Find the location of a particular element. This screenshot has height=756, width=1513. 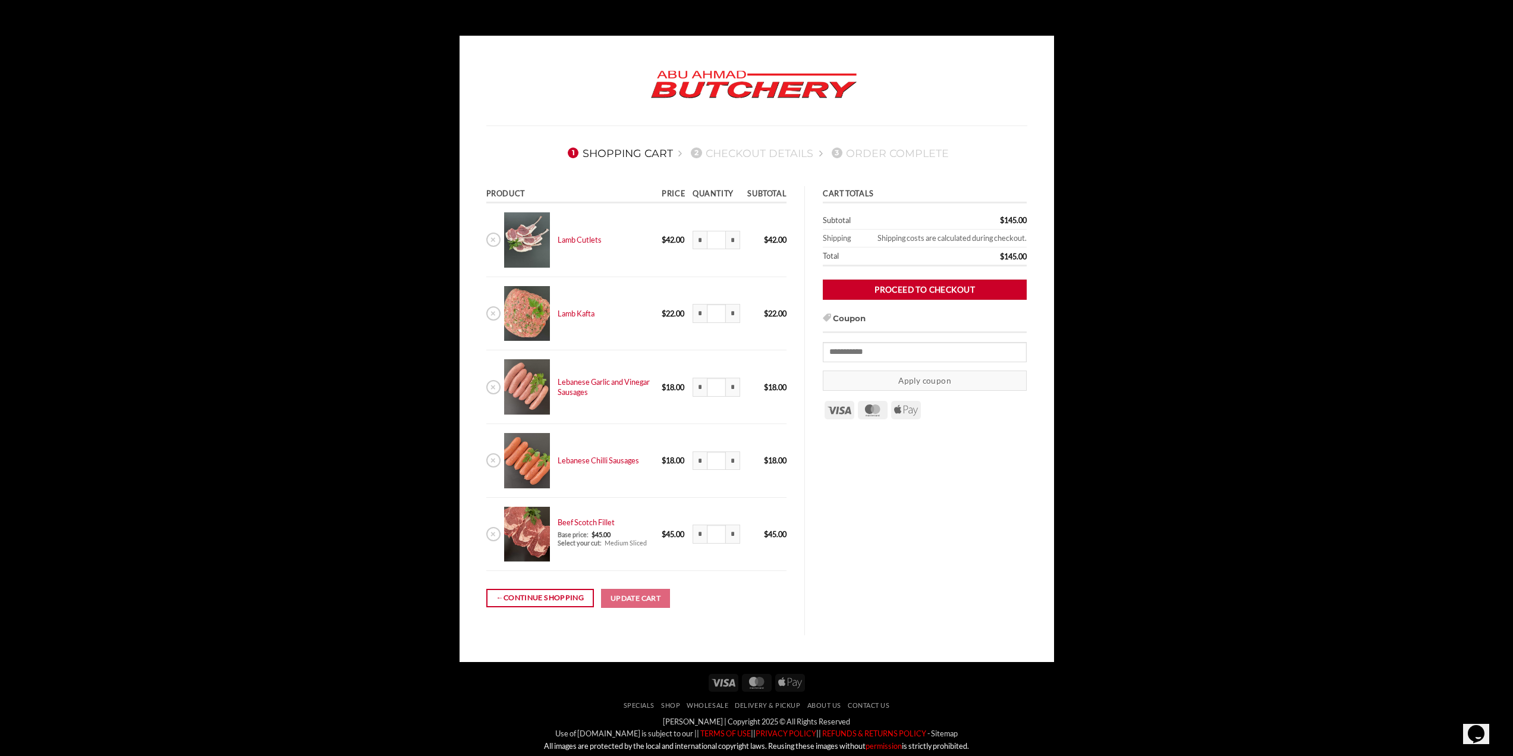

button: Update cart is located at coordinates (636, 598).